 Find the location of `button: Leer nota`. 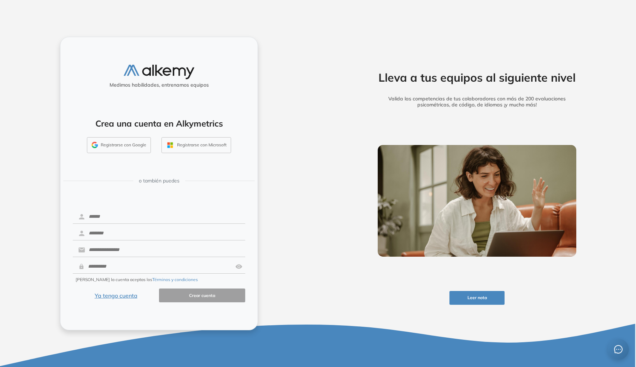

button: Leer nota is located at coordinates (477, 297).